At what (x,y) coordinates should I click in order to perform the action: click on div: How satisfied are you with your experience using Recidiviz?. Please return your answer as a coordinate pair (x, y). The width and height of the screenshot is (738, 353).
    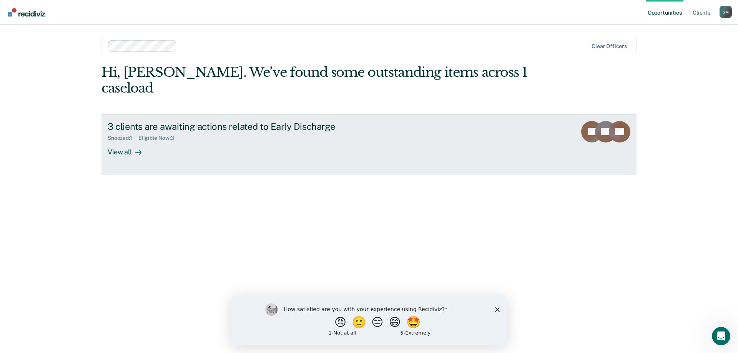
    Looking at the image, I should click on (141, 13).